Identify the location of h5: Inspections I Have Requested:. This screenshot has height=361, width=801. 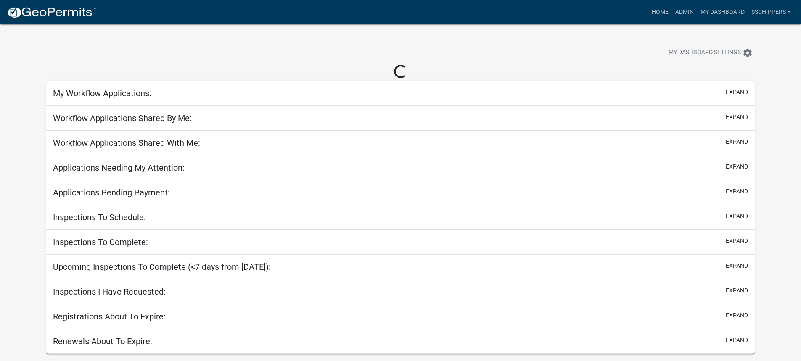
(109, 292).